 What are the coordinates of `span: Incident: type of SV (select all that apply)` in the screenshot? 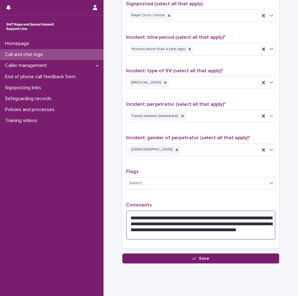 It's located at (174, 71).